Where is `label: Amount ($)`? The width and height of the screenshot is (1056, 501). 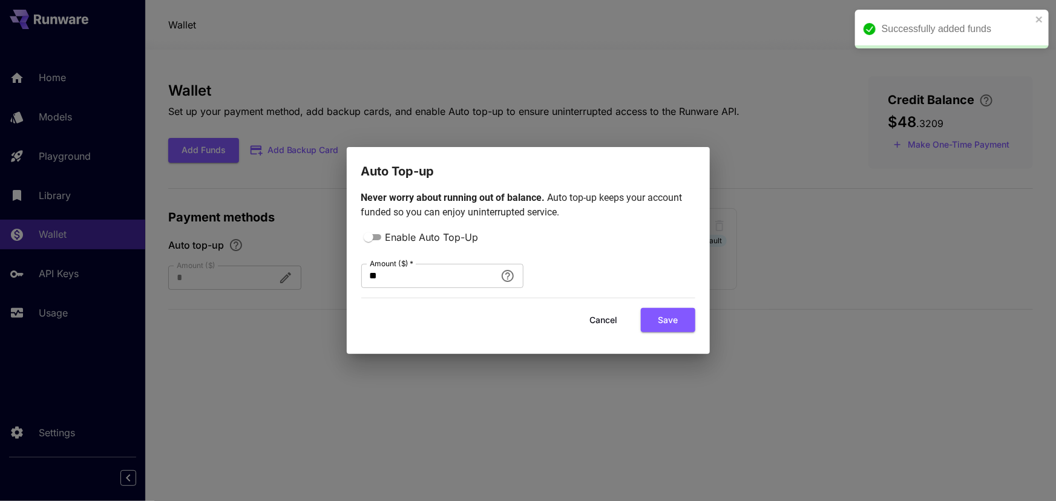
label: Amount ($) is located at coordinates (392, 263).